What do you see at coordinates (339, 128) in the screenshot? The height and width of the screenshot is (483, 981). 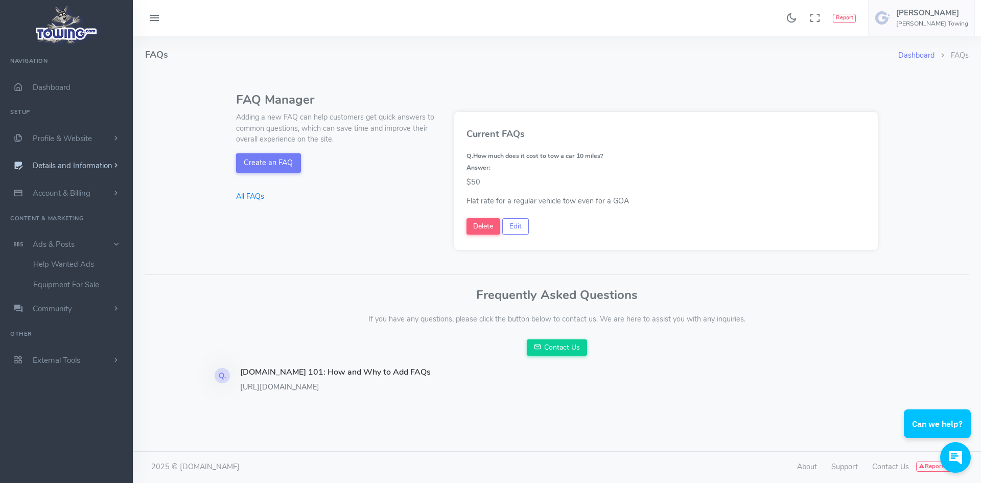 I see `p: Adding a new FAQ can help customers get quick answers to common questions, which can save time an...` at bounding box center [339, 128].